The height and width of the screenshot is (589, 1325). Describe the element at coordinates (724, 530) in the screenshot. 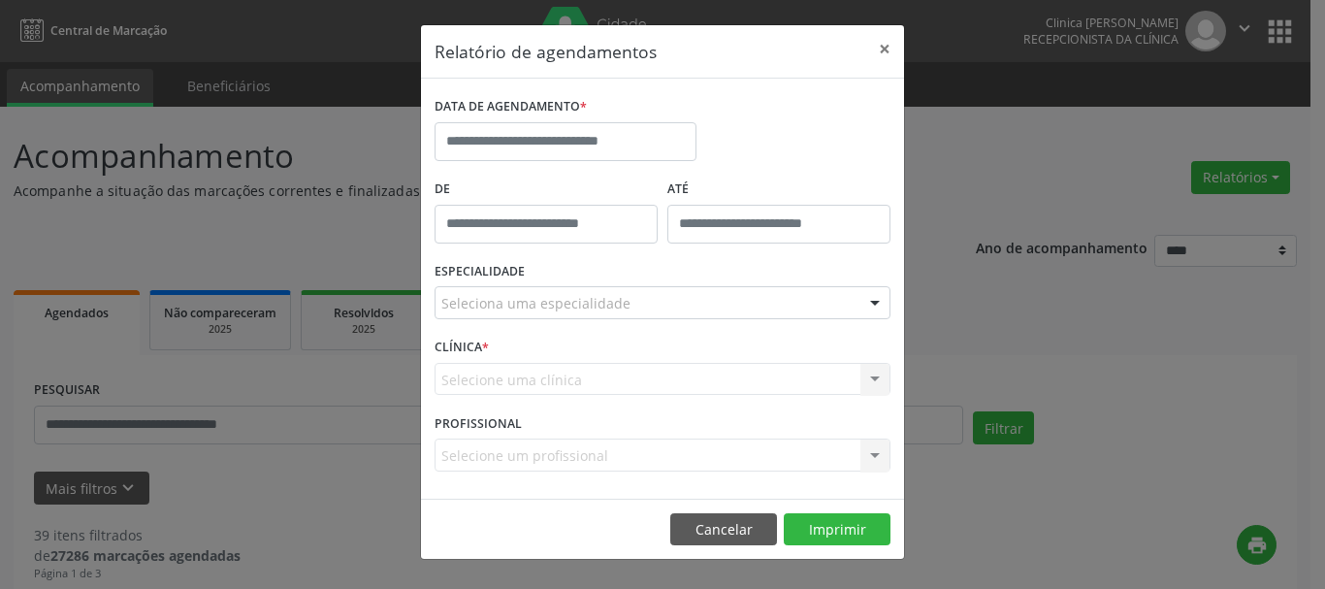

I see `button: Cancelar` at that location.